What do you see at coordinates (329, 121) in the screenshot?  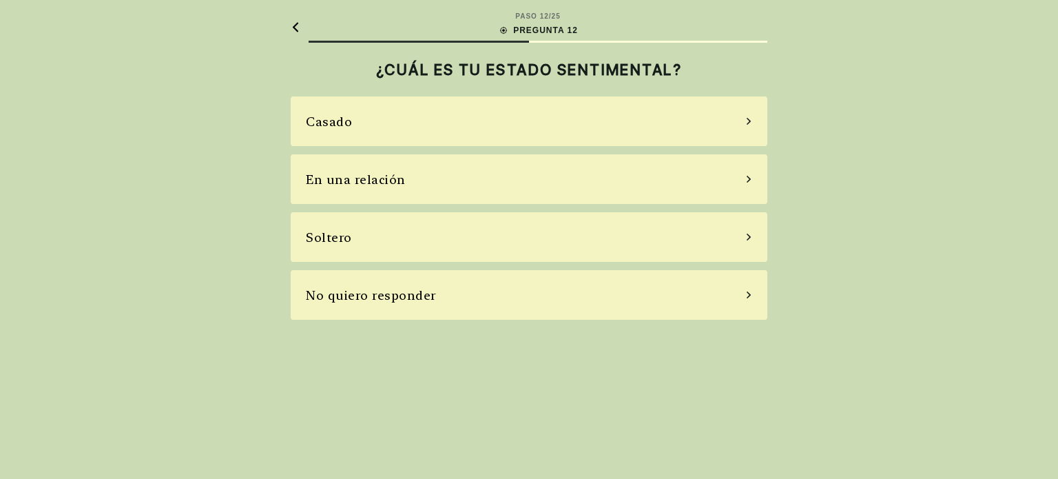 I see `div: Casado` at bounding box center [329, 121].